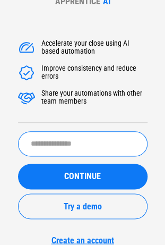  I want to click on button: CONTINUE, so click(83, 176).